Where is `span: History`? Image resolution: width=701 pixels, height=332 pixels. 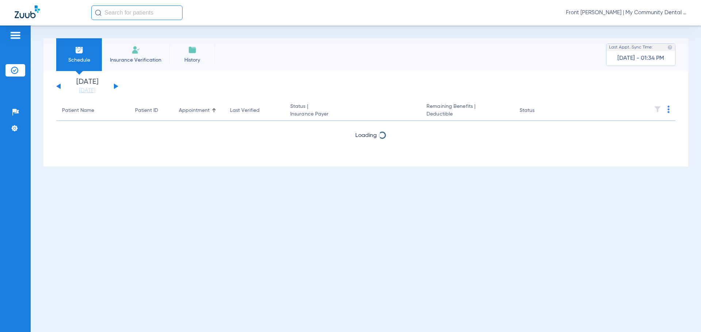 span: History is located at coordinates (192, 60).